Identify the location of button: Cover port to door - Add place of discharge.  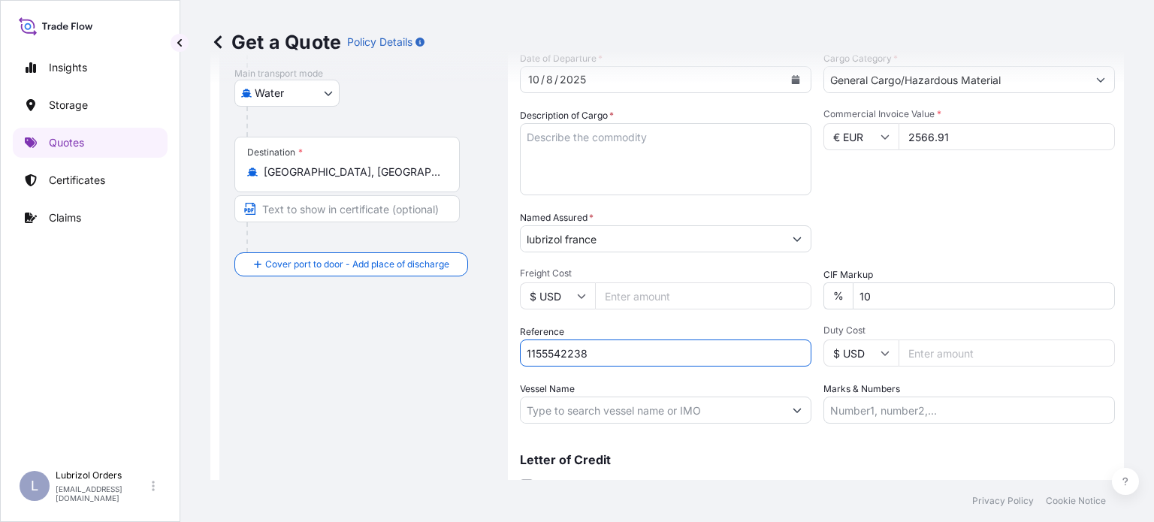
(351, 264).